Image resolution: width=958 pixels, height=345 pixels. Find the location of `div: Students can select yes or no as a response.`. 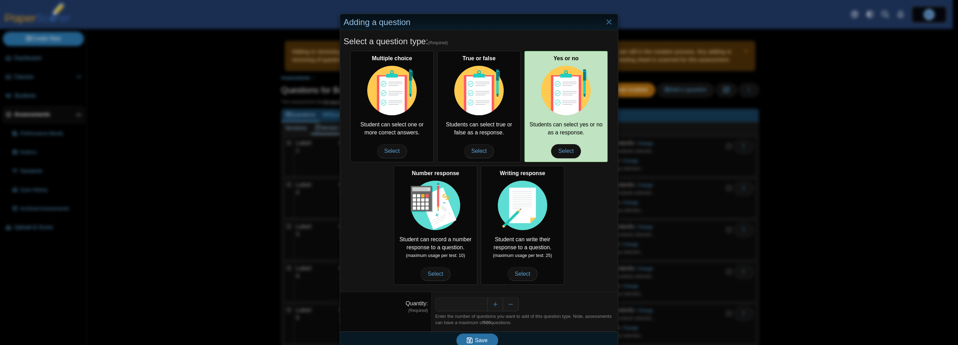

div: Students can select yes or no as a response. is located at coordinates (566, 107).